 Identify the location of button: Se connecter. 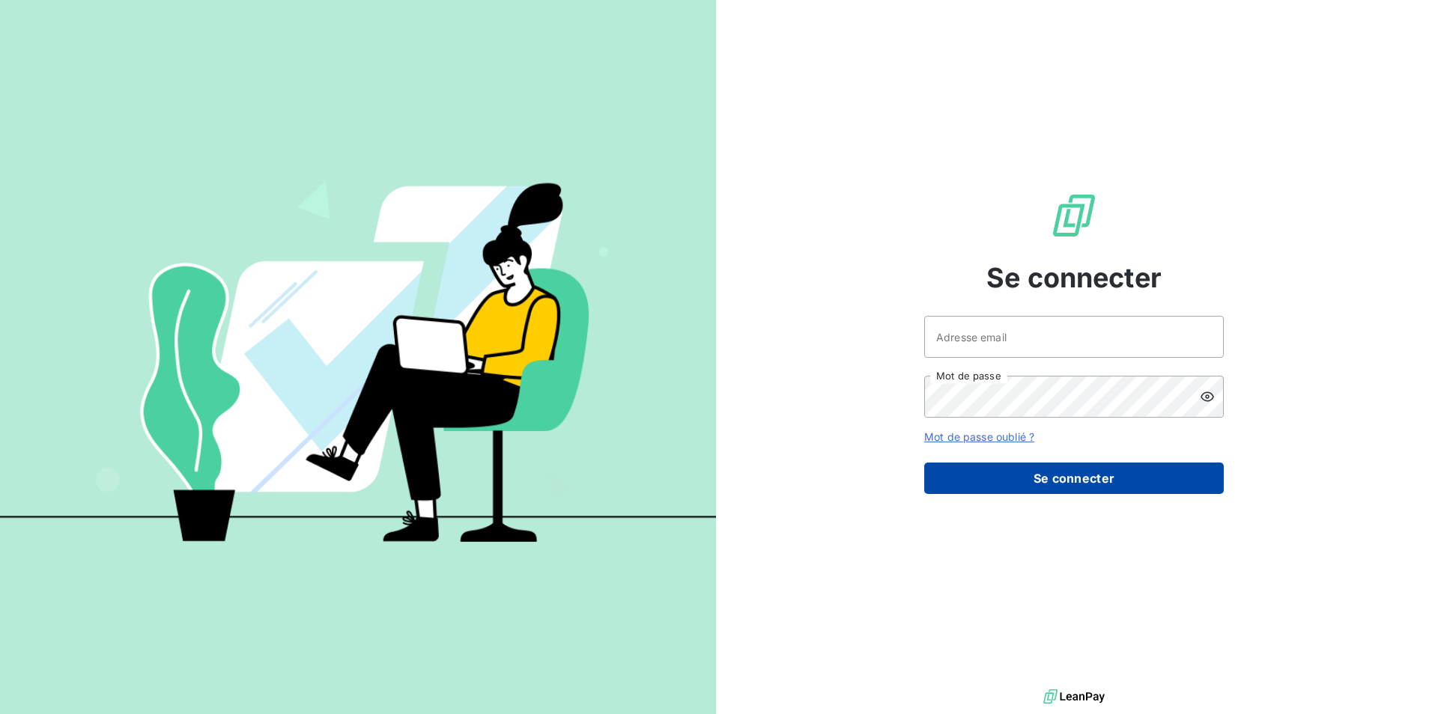
(1074, 478).